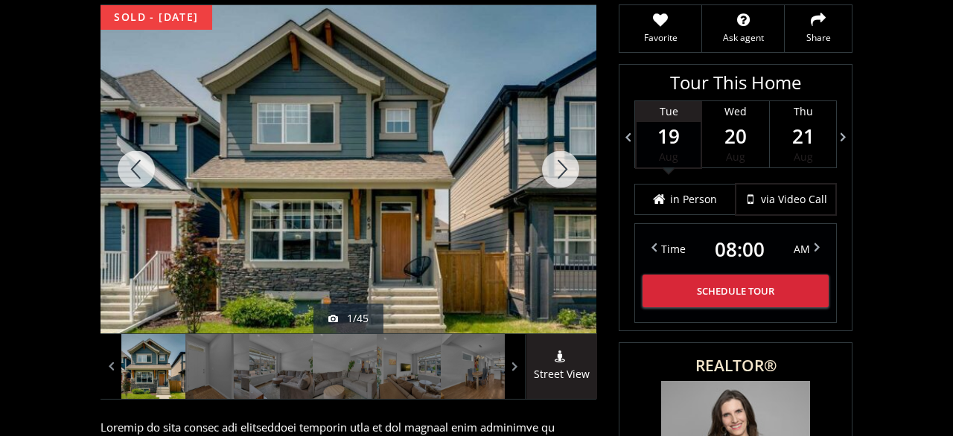 The height and width of the screenshot is (436, 953). Describe the element at coordinates (739, 249) in the screenshot. I see `span: 08 : 00` at that location.